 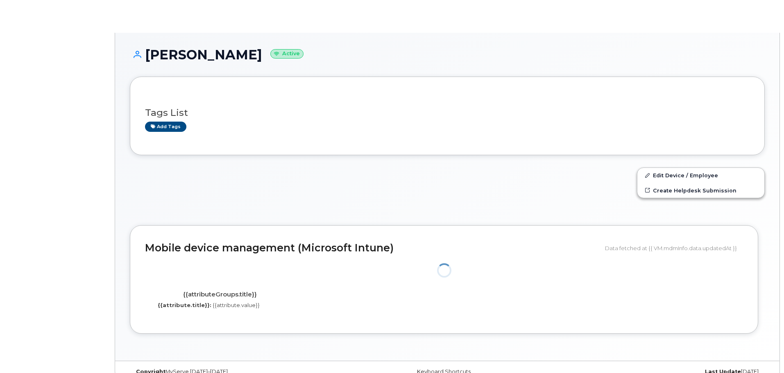 I want to click on a: Add tags, so click(x=165, y=127).